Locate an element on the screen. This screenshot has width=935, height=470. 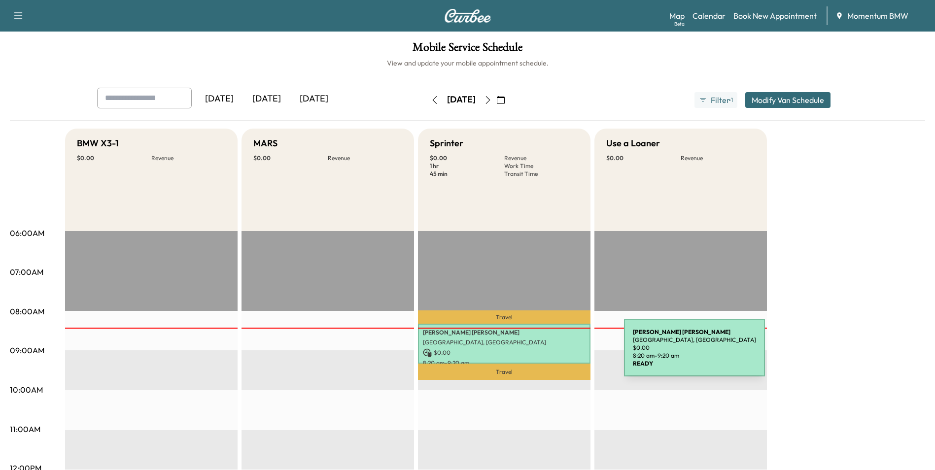
div: Beta is located at coordinates (679, 24).